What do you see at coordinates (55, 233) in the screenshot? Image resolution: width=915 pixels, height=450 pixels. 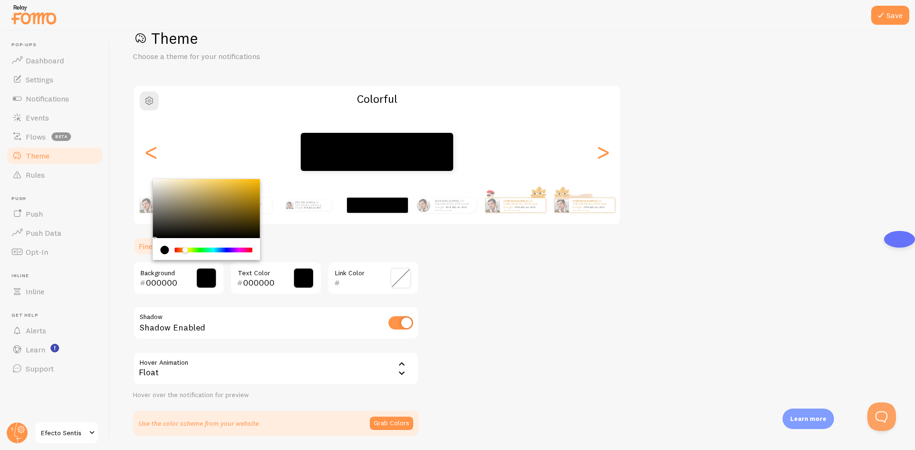 I see `a: Push Data` at bounding box center [55, 233].